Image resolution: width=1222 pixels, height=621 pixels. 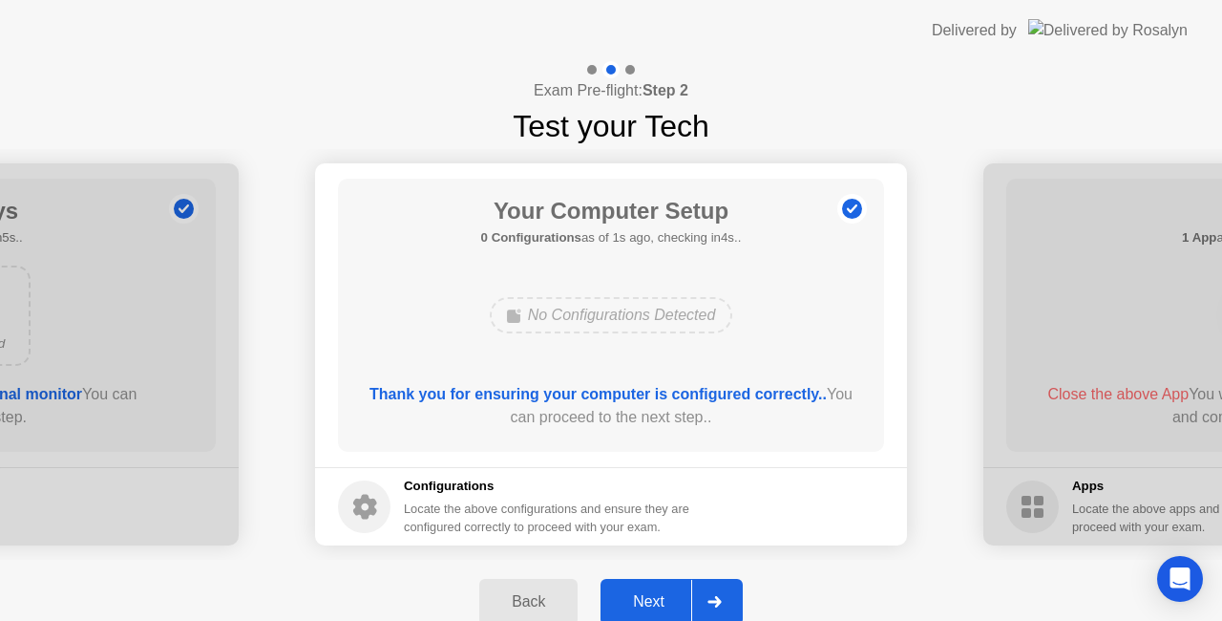 What do you see at coordinates (1180, 579) in the screenshot?
I see `div: Open Intercom Messenger` at bounding box center [1180, 579].